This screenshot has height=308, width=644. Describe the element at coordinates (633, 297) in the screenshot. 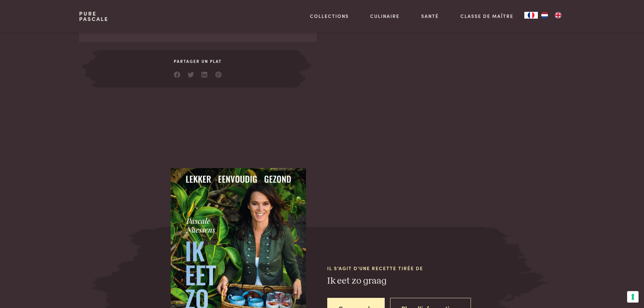

I see `button: Vos préférences en matière de consentement pour les technologies de suivi` at that location.